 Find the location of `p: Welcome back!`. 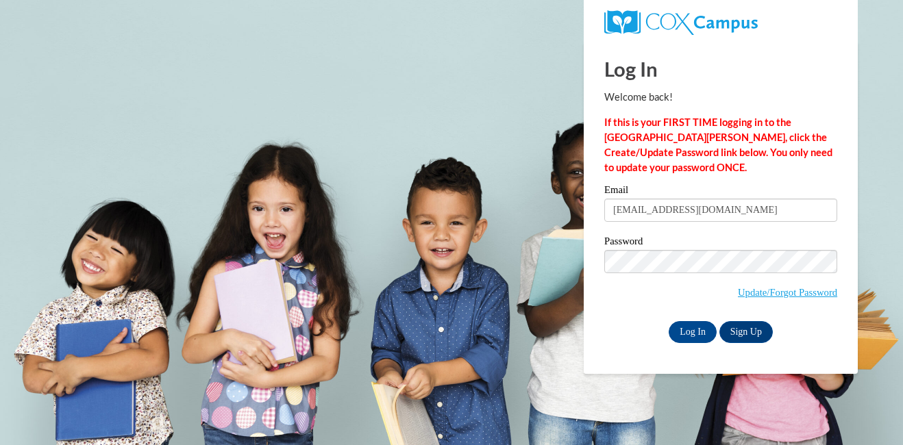

p: Welcome back! is located at coordinates (720, 97).